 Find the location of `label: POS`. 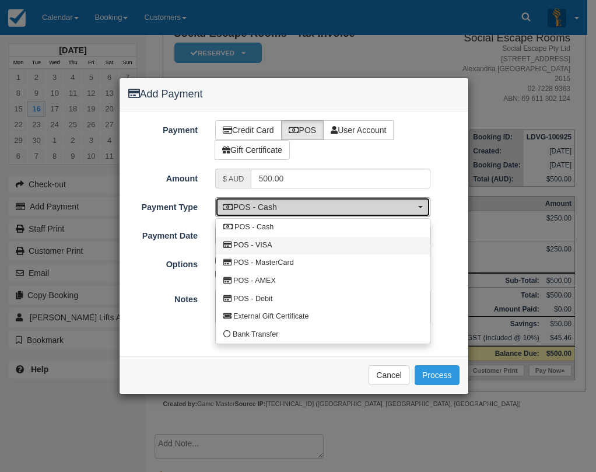

label: POS is located at coordinates (302, 130).